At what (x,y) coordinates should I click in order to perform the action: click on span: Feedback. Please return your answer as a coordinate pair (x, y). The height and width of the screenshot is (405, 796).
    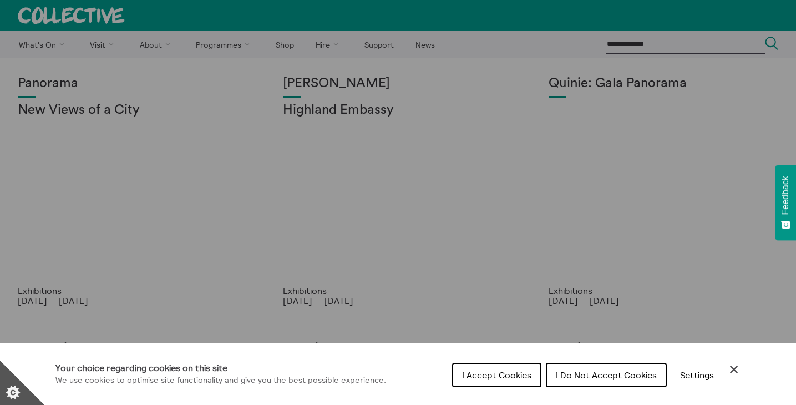
    Looking at the image, I should click on (786, 195).